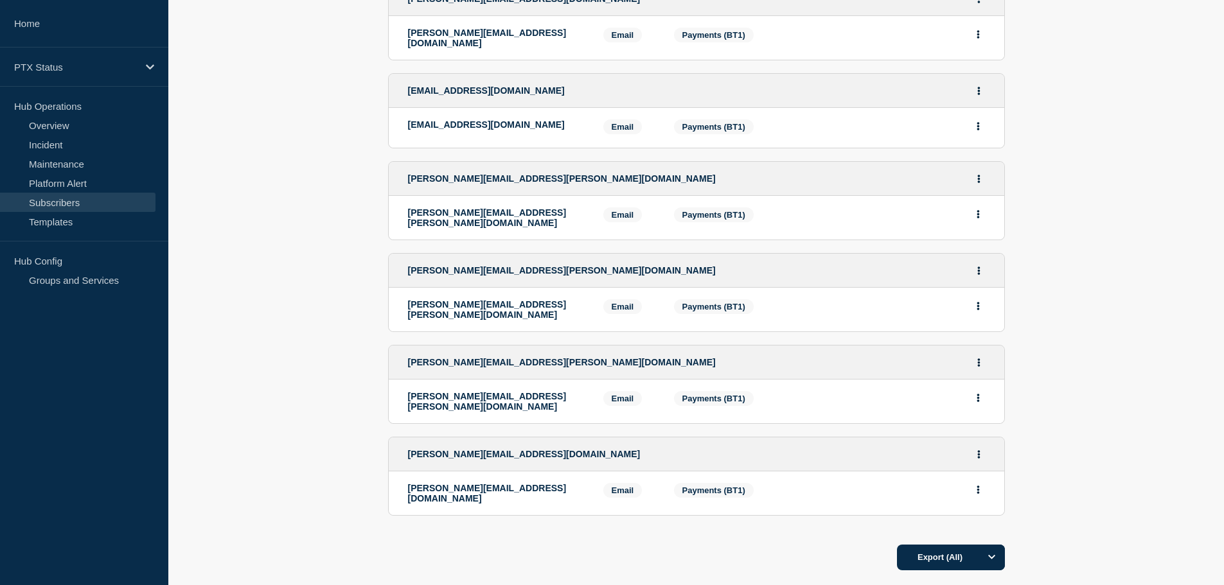 This screenshot has height=585, width=1224. I want to click on button: Options, so click(992, 558).